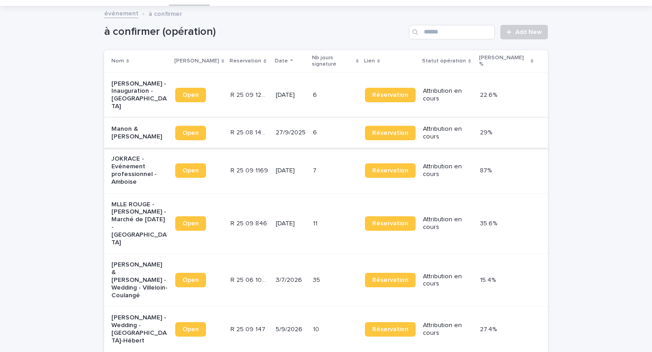 This screenshot has height=352, width=652. I want to click on p: 35, so click(317, 279).